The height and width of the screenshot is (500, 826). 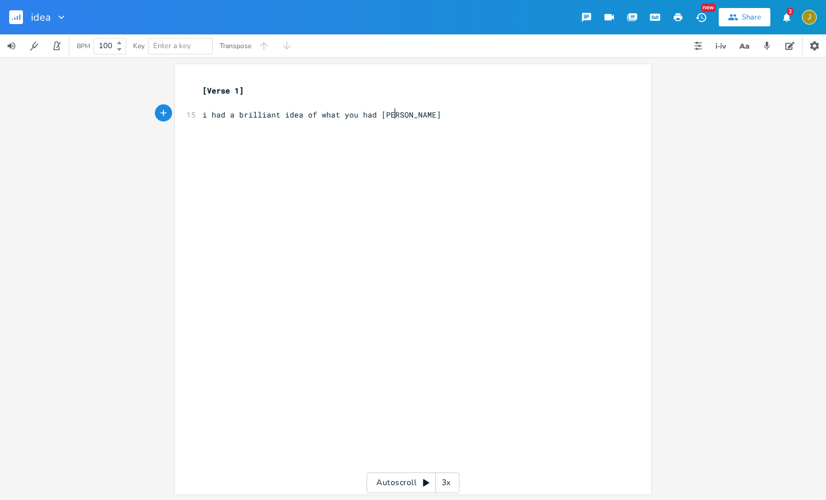 What do you see at coordinates (786, 17) in the screenshot?
I see `button: 2` at bounding box center [786, 17].